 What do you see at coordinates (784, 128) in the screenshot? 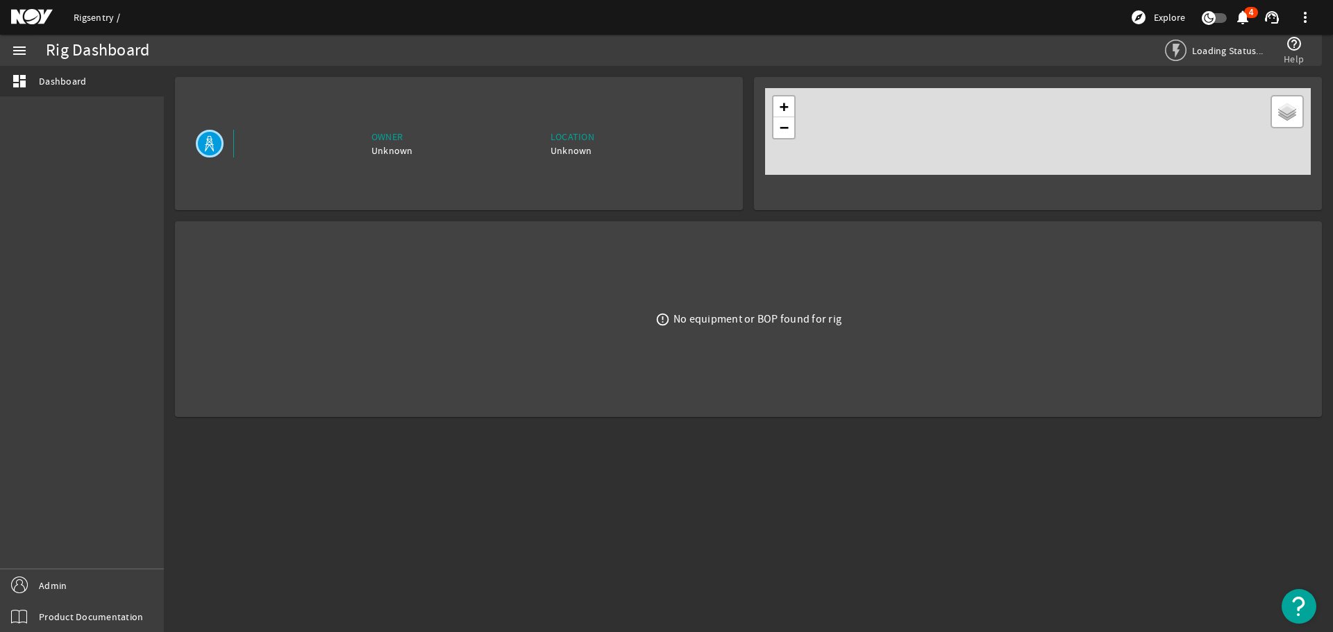
I see `a: Zoom out` at bounding box center [784, 128].